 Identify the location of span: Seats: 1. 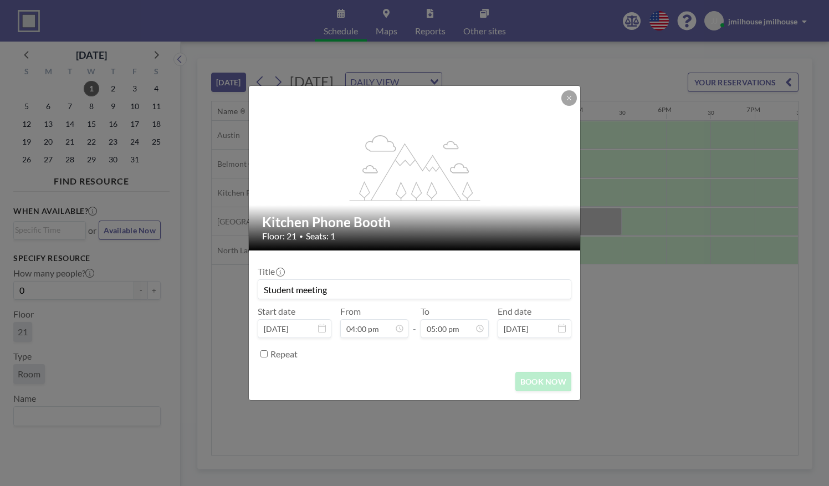
(320, 236).